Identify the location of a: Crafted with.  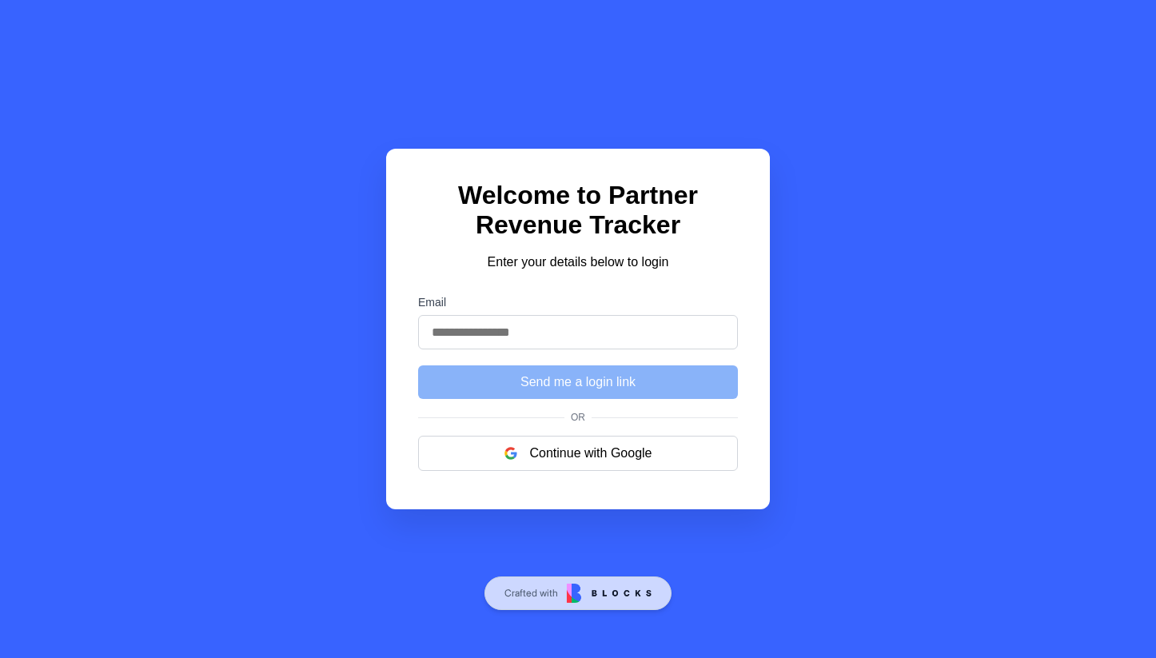
(578, 593).